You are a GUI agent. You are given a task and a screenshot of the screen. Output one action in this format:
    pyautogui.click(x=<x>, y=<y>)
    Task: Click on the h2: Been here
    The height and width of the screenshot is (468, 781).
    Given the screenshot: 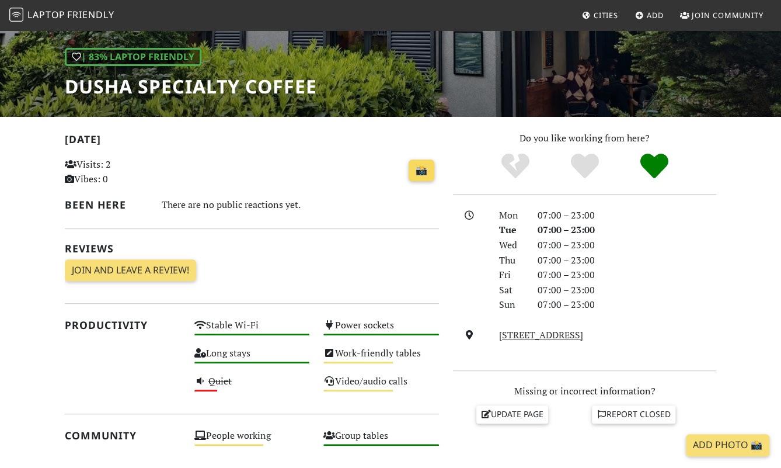 What is the action you would take?
    pyautogui.click(x=106, y=204)
    